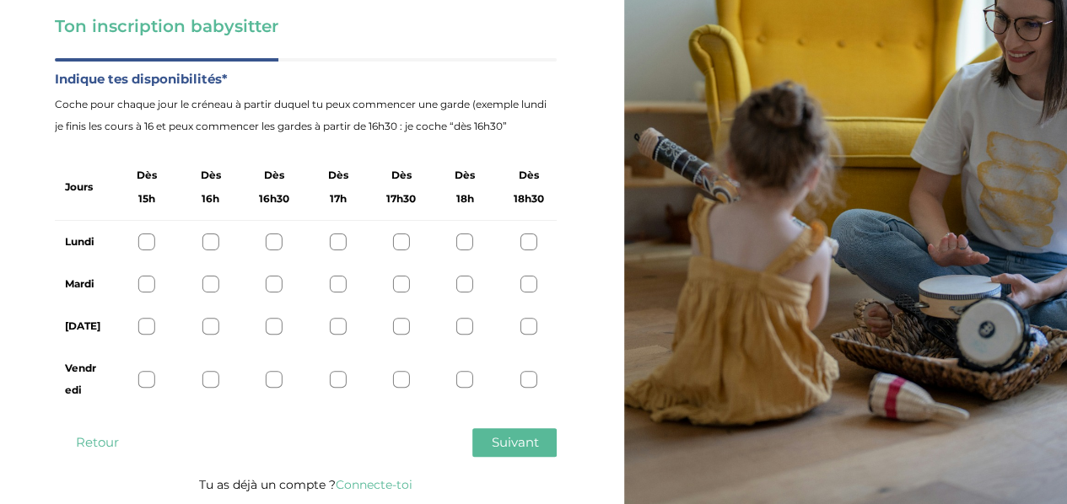 This screenshot has height=504, width=1067. I want to click on label: Jours, so click(78, 187).